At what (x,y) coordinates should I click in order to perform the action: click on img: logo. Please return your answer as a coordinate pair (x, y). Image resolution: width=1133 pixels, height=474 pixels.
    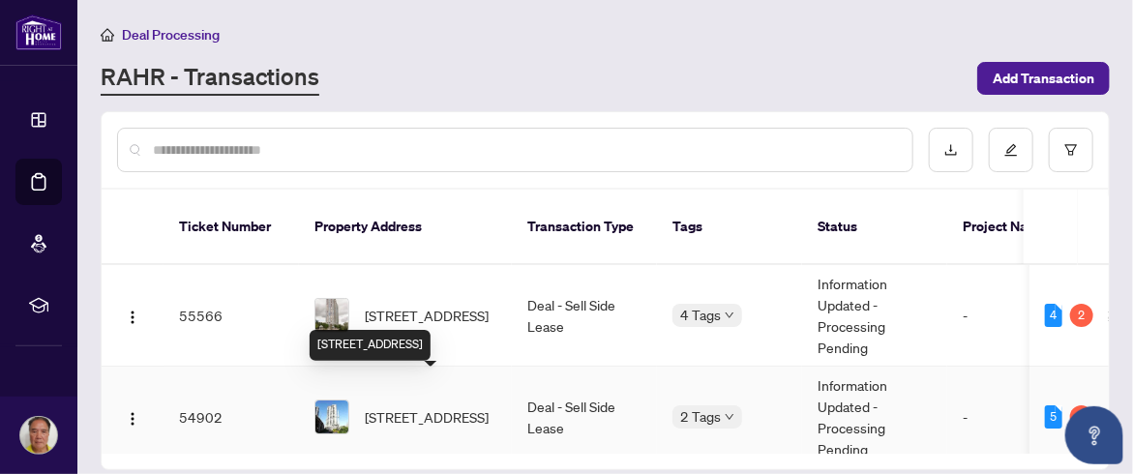
    Looking at the image, I should click on (39, 32).